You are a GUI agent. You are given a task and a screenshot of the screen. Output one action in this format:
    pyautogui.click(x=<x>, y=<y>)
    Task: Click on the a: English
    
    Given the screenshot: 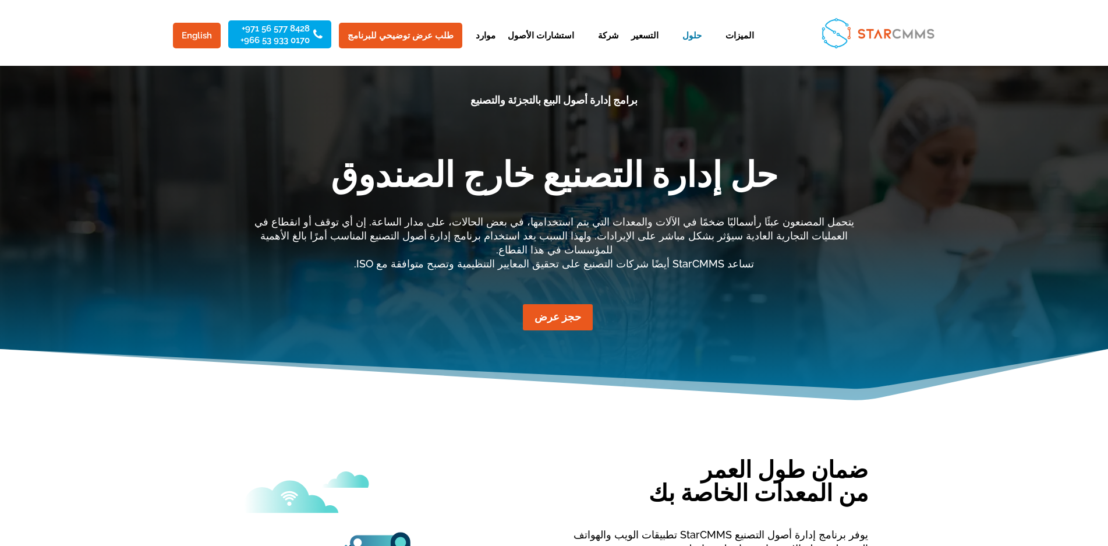 What is the action you would take?
    pyautogui.click(x=197, y=36)
    